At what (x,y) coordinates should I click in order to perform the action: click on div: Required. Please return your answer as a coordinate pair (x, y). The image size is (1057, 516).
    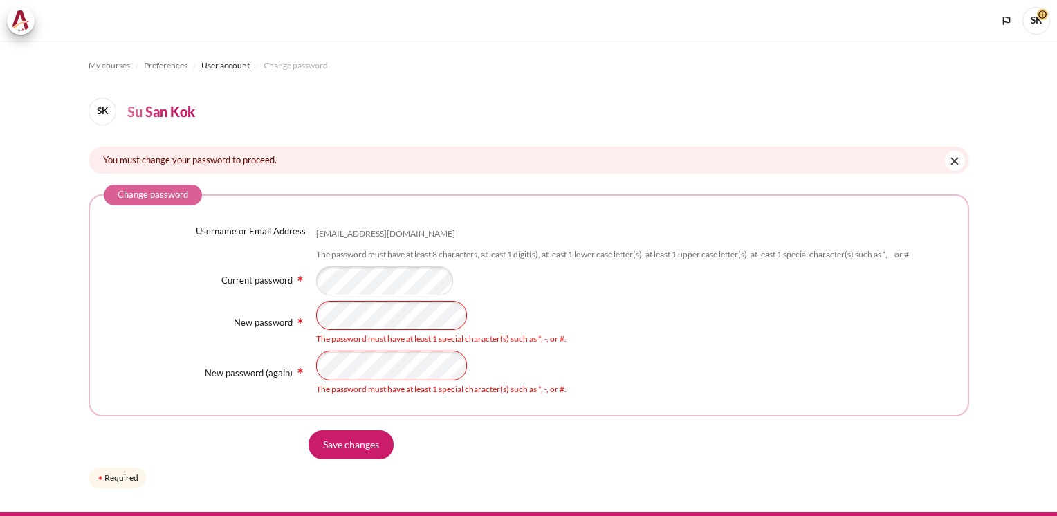
    Looking at the image, I should click on (117, 478).